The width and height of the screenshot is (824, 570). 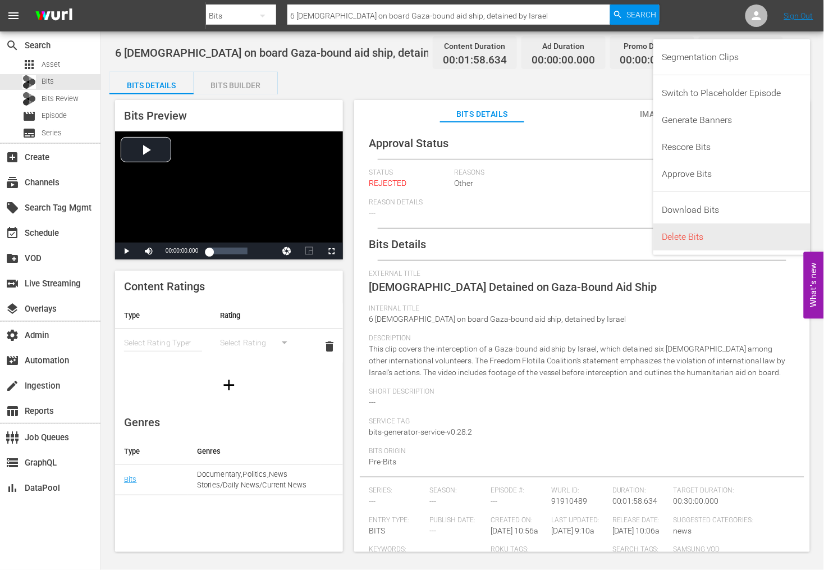 I want to click on span: Pre-Bits, so click(x=382, y=461).